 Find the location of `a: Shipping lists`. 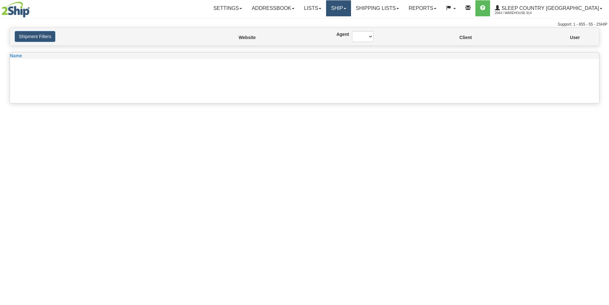

a: Shipping lists is located at coordinates (377, 8).